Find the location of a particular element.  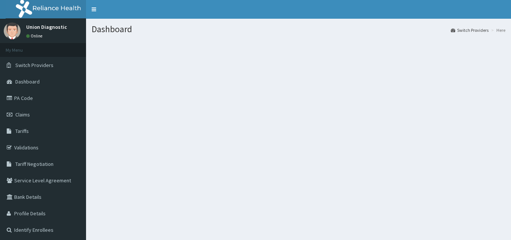

span: Tariff Negotiation is located at coordinates (34, 164).